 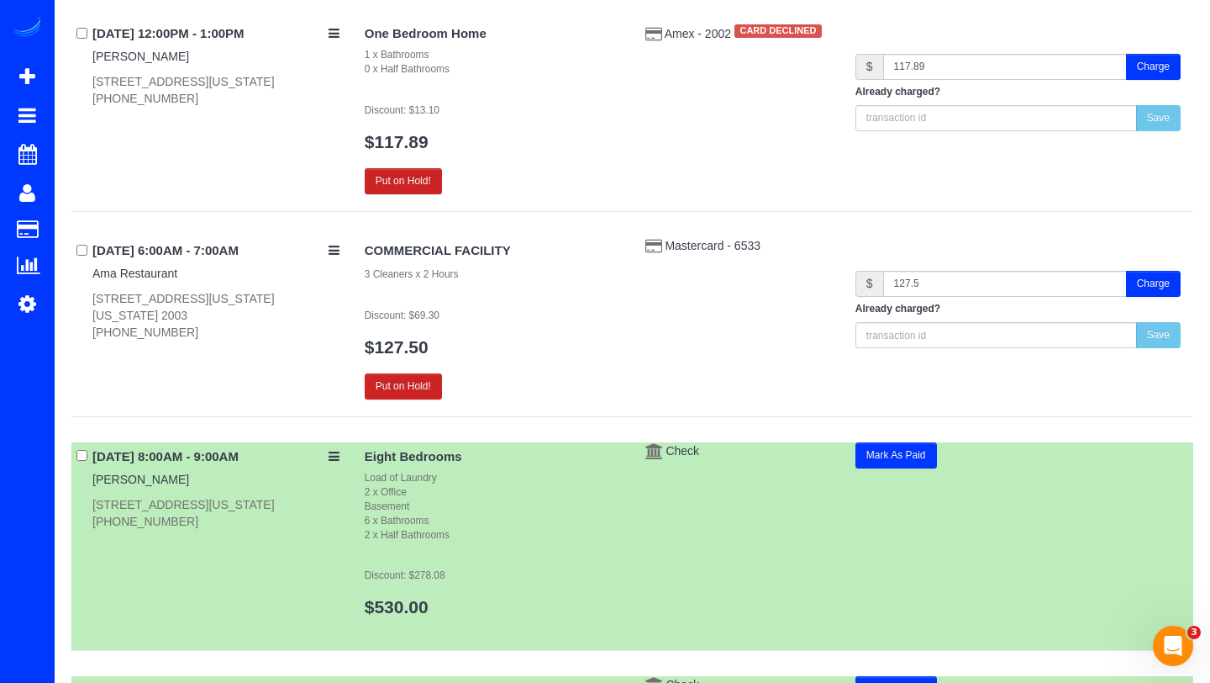 I want to click on h4: One Bedroom Home, so click(x=493, y=34).